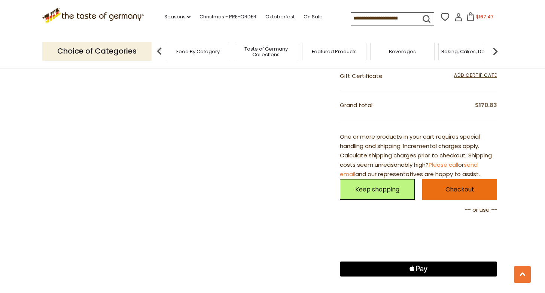  What do you see at coordinates (159, 51) in the screenshot?
I see `img: previous arrow` at bounding box center [159, 51].